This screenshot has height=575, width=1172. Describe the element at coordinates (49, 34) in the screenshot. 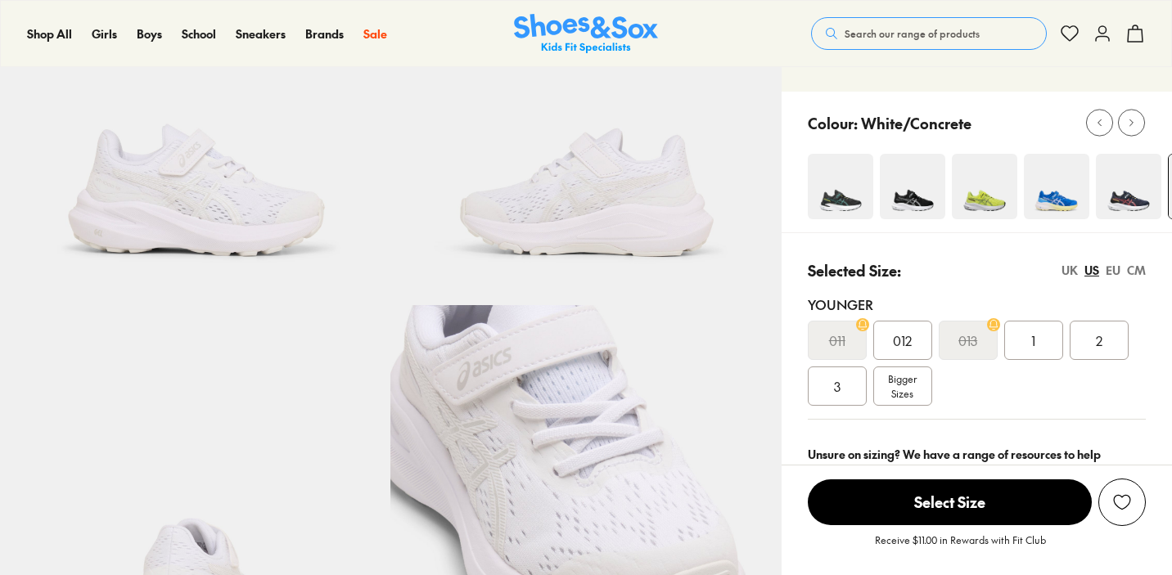

I see `span: Shop All` at that location.